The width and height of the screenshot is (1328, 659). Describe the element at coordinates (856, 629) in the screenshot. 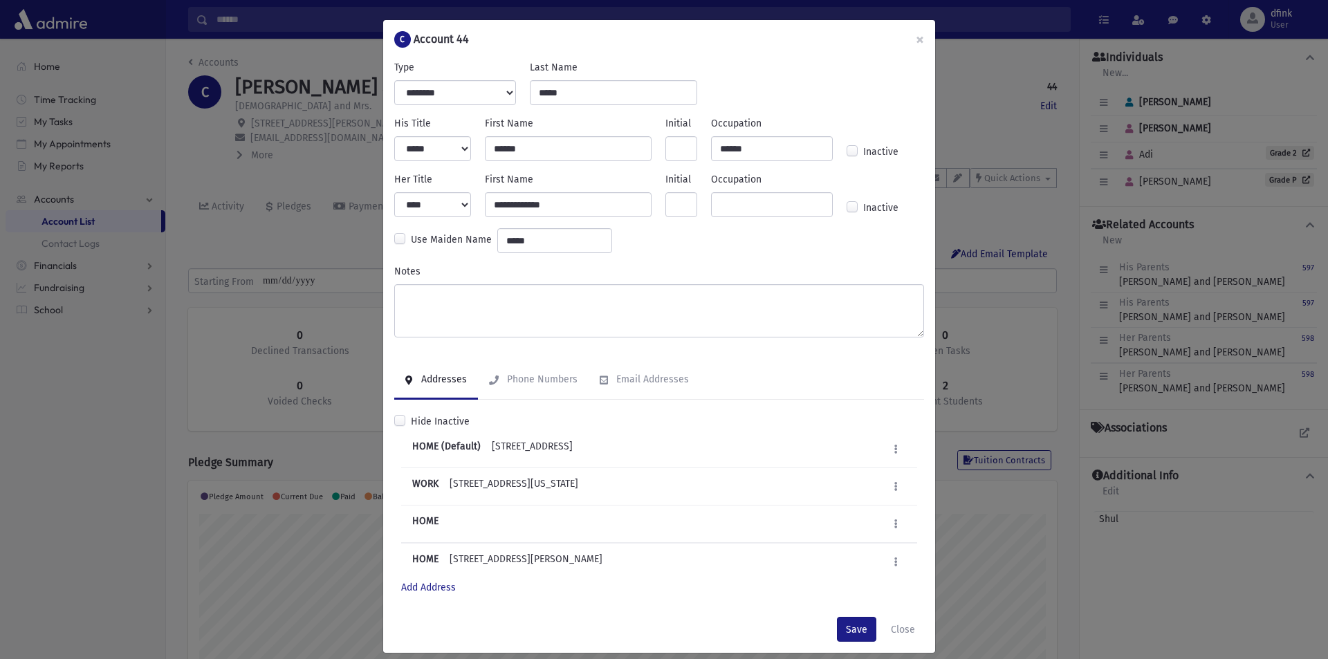

I see `button: Save` at that location.